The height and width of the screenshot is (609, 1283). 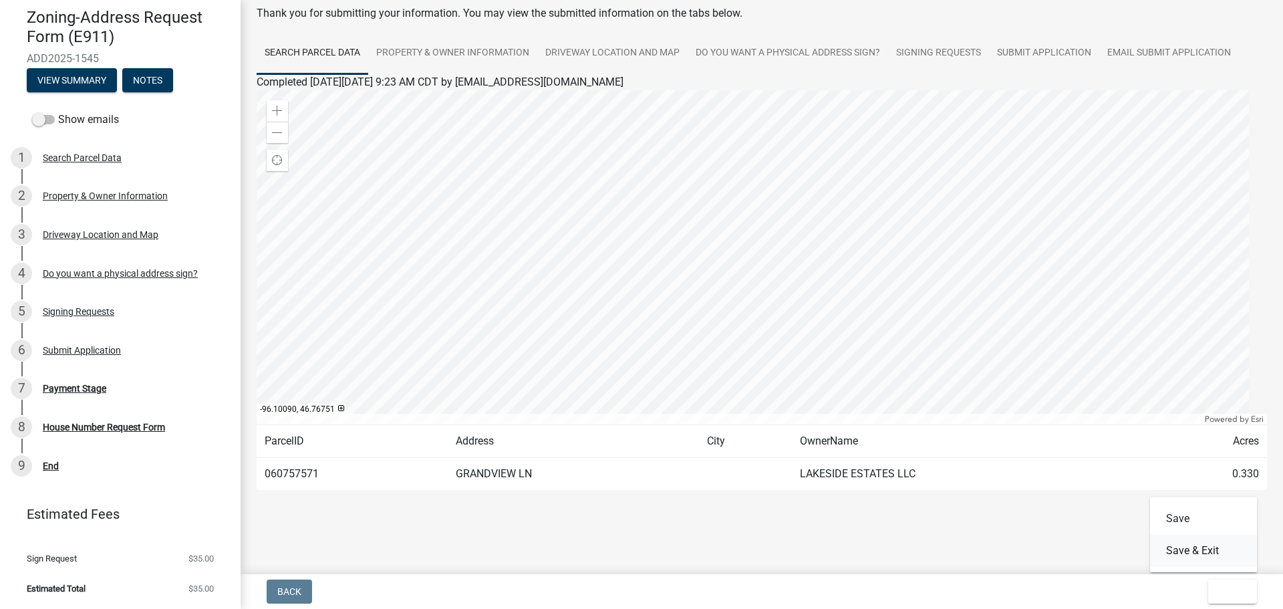 I want to click on a: Estimated Fees, so click(x=115, y=514).